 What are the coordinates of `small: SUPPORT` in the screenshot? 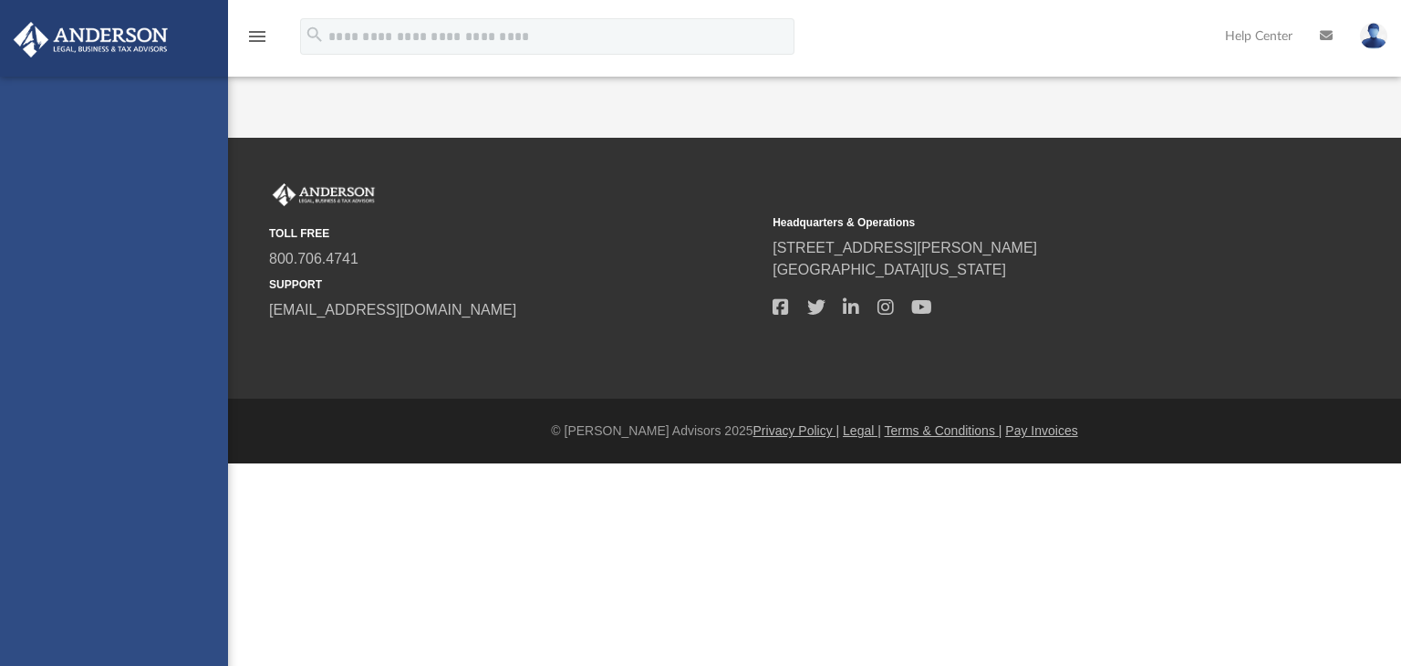 It's located at (515, 285).